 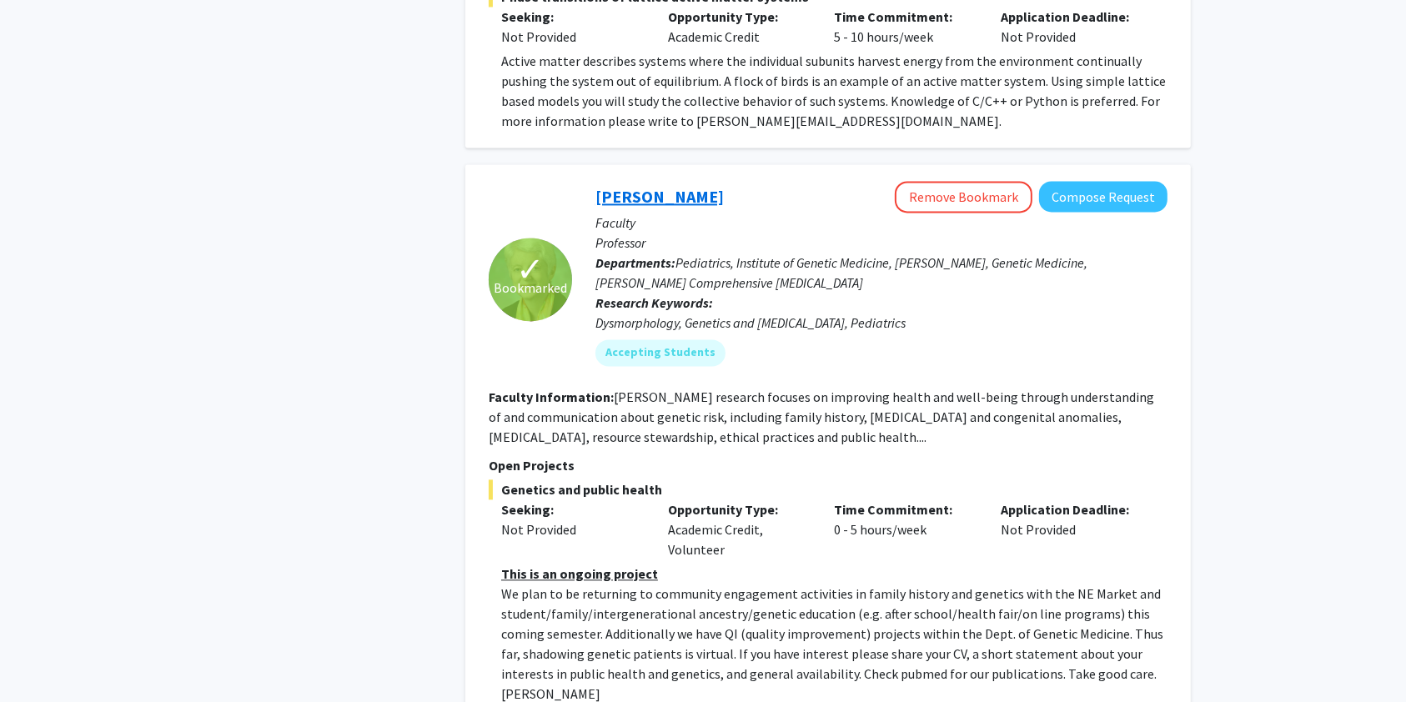 What do you see at coordinates (739, 27) in the screenshot?
I see `div: Academic Credit` at bounding box center [739, 27].